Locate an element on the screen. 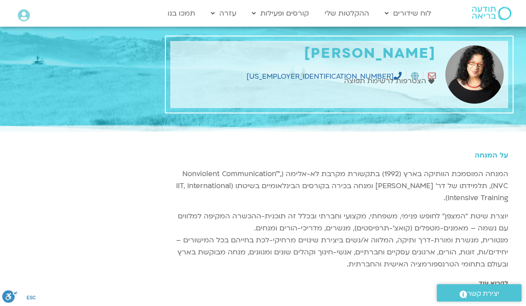  a: יצירת קשר is located at coordinates (479, 293).